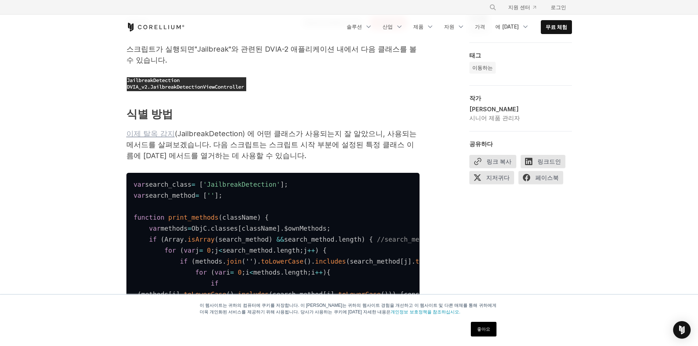 The width and height of the screenshot is (698, 346). I want to click on a: 좋아요, so click(484, 329).